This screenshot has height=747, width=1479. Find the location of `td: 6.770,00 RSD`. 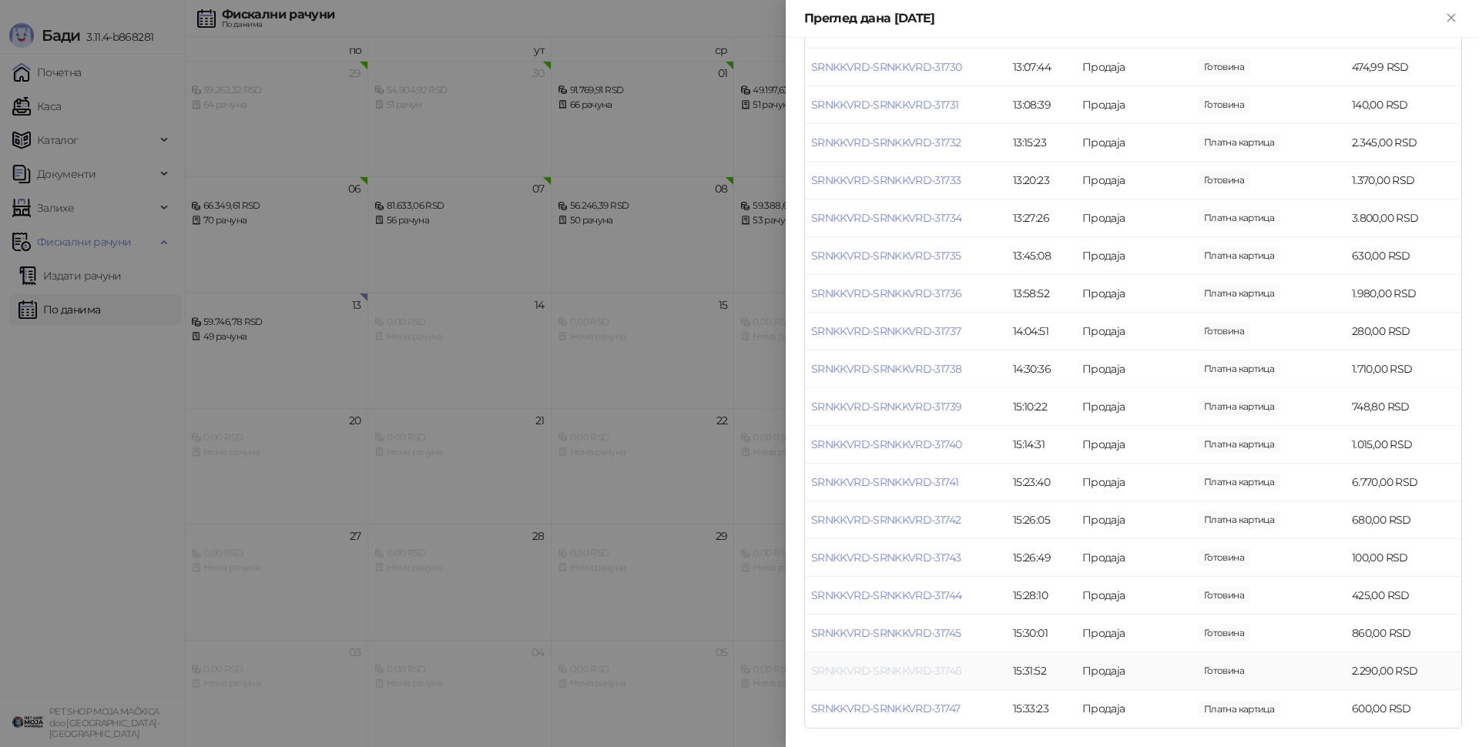

td: 6.770,00 RSD is located at coordinates (1404, 482).